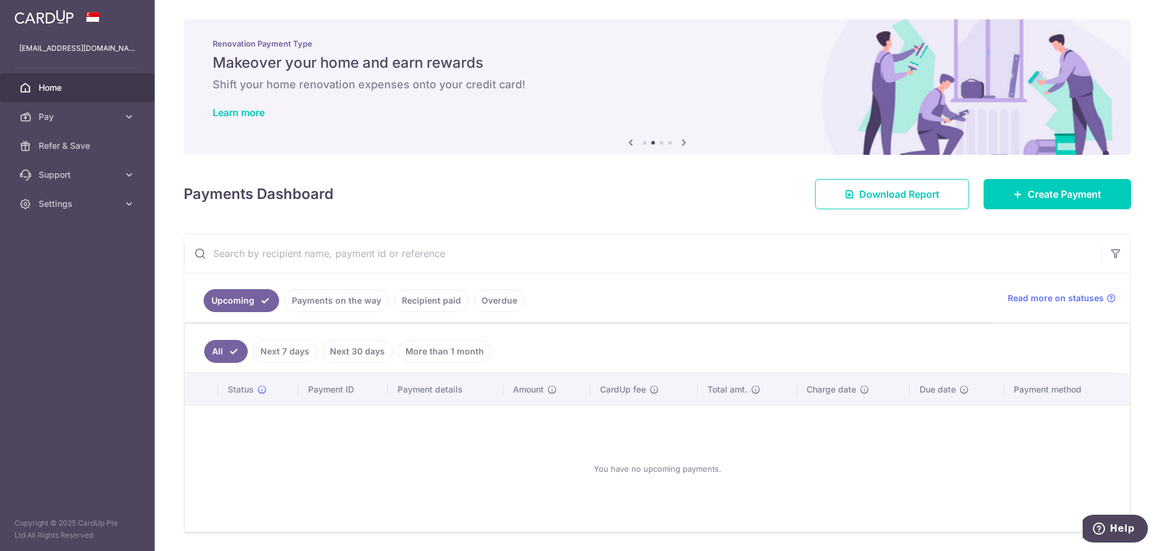 Image resolution: width=1160 pixels, height=551 pixels. I want to click on th: Payment details, so click(446, 389).